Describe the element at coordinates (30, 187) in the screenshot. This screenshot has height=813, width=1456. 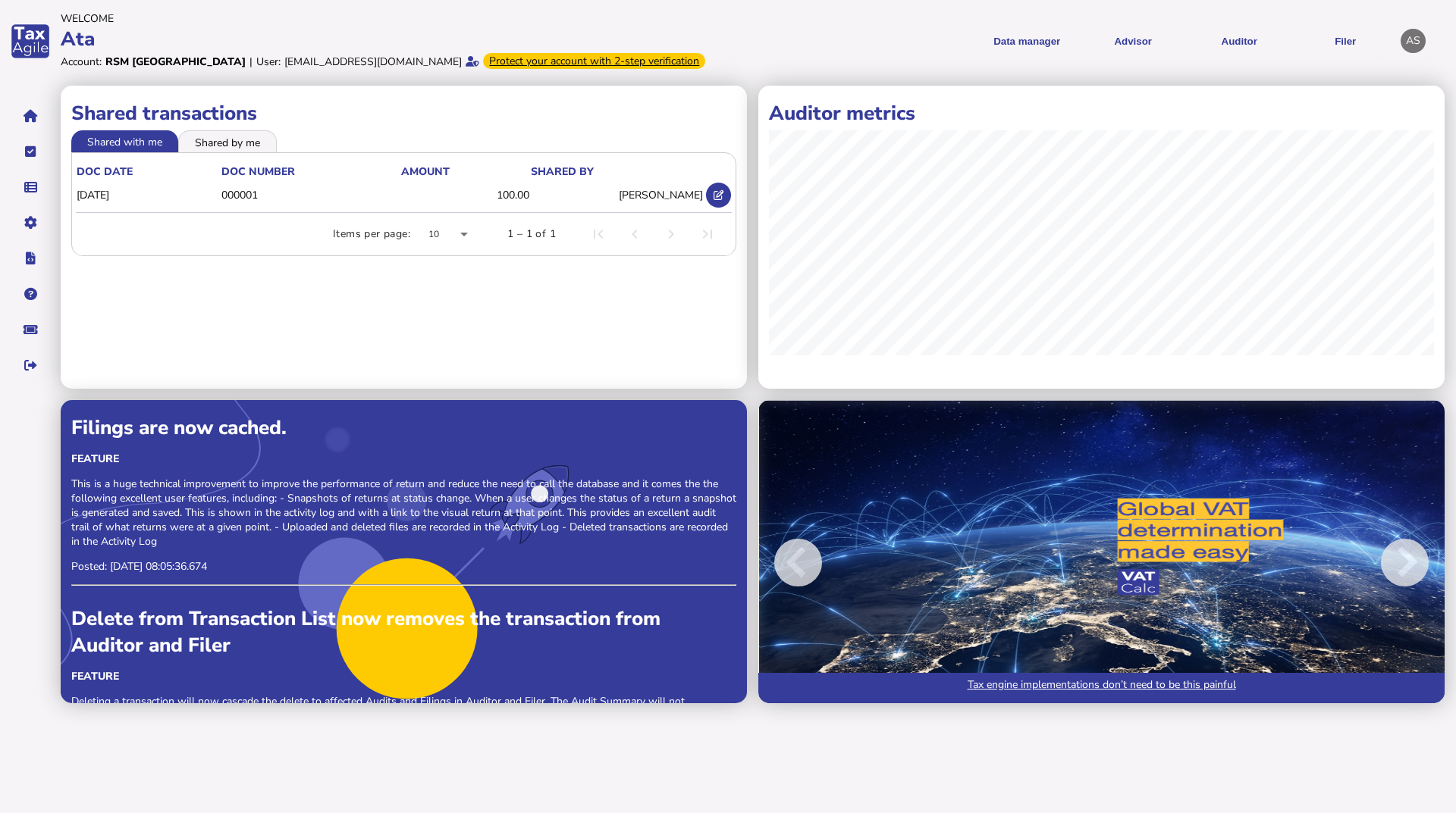
I see `i: Data manager` at that location.